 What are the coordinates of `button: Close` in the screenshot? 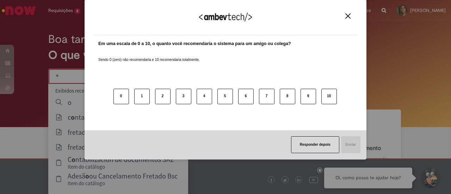 It's located at (348, 16).